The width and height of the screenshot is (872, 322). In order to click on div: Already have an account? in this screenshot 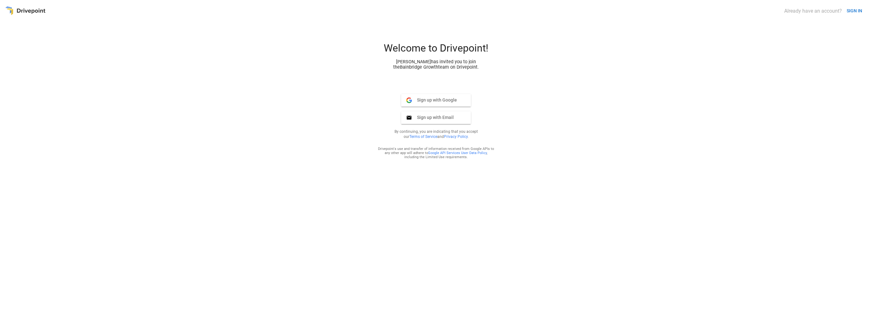, I will do `click(813, 11)`.